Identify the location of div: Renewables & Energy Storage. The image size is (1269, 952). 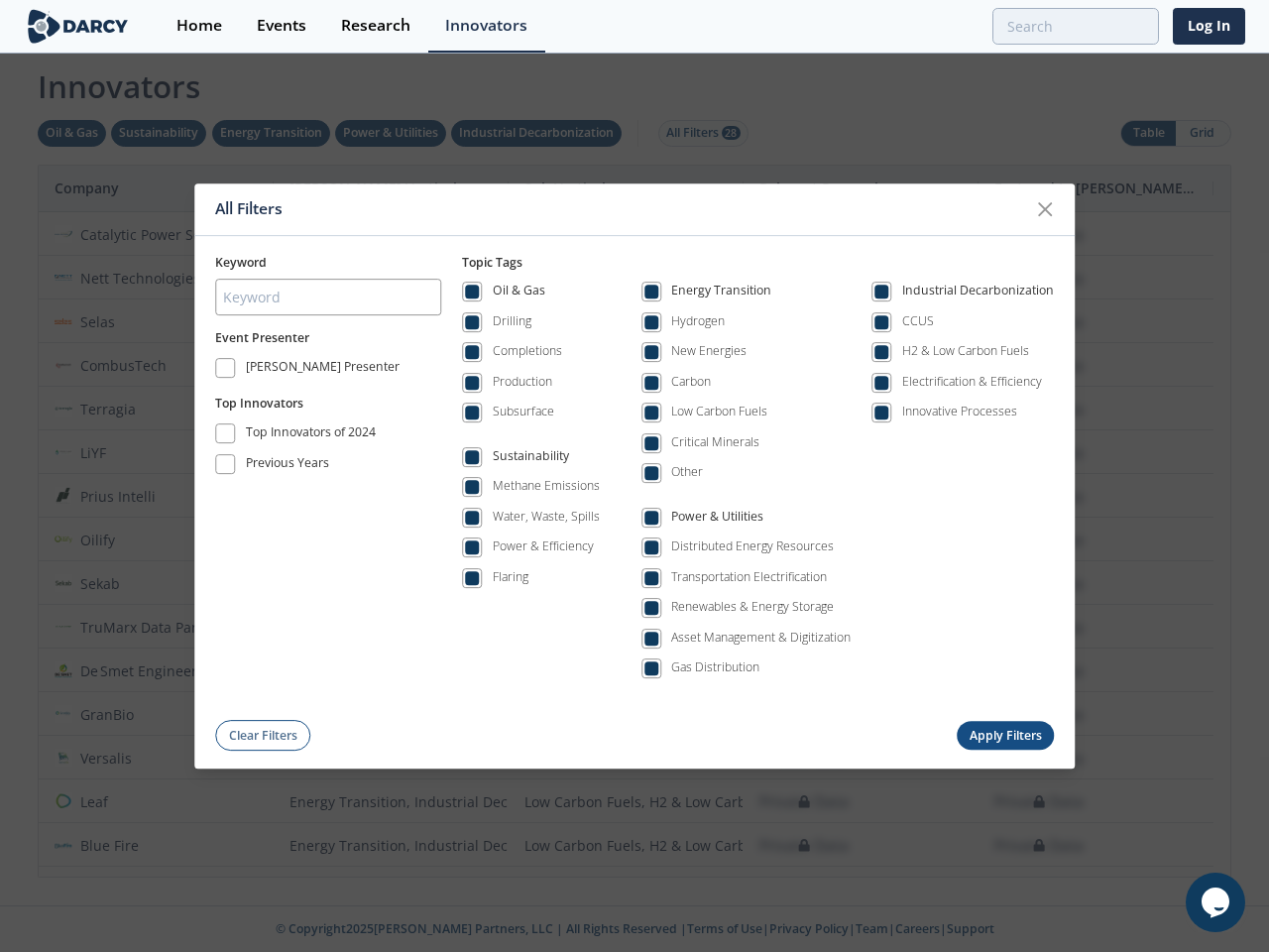
(752, 608).